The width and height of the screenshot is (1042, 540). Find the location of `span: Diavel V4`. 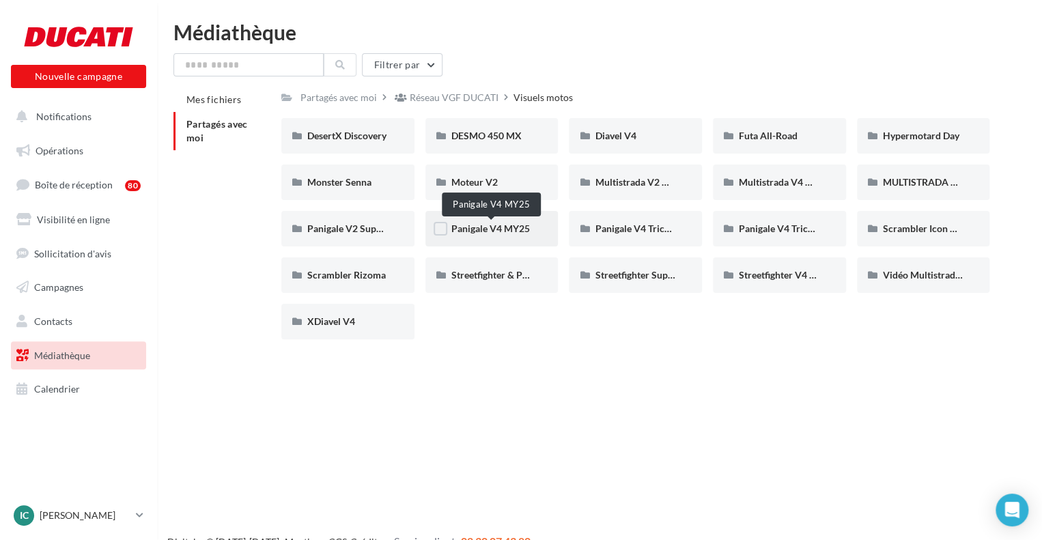

span: Diavel V4 is located at coordinates (615, 135).